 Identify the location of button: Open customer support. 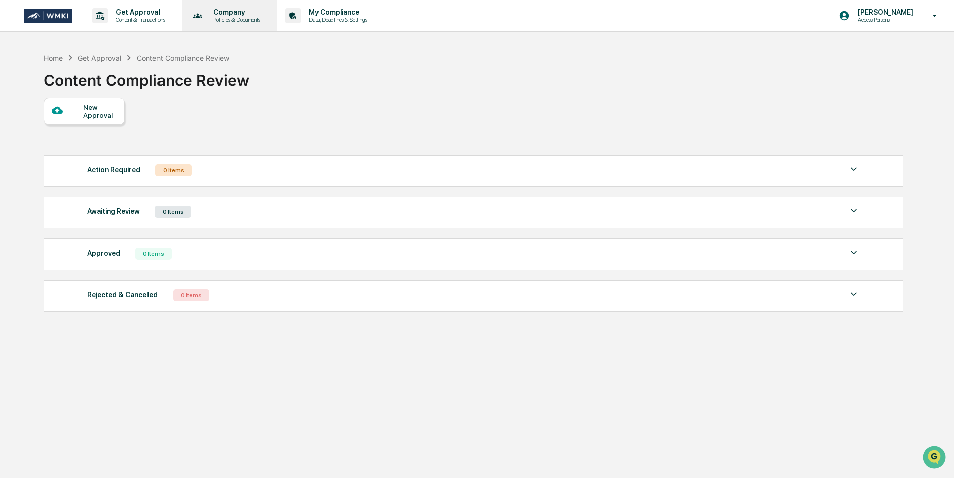
(13, 13).